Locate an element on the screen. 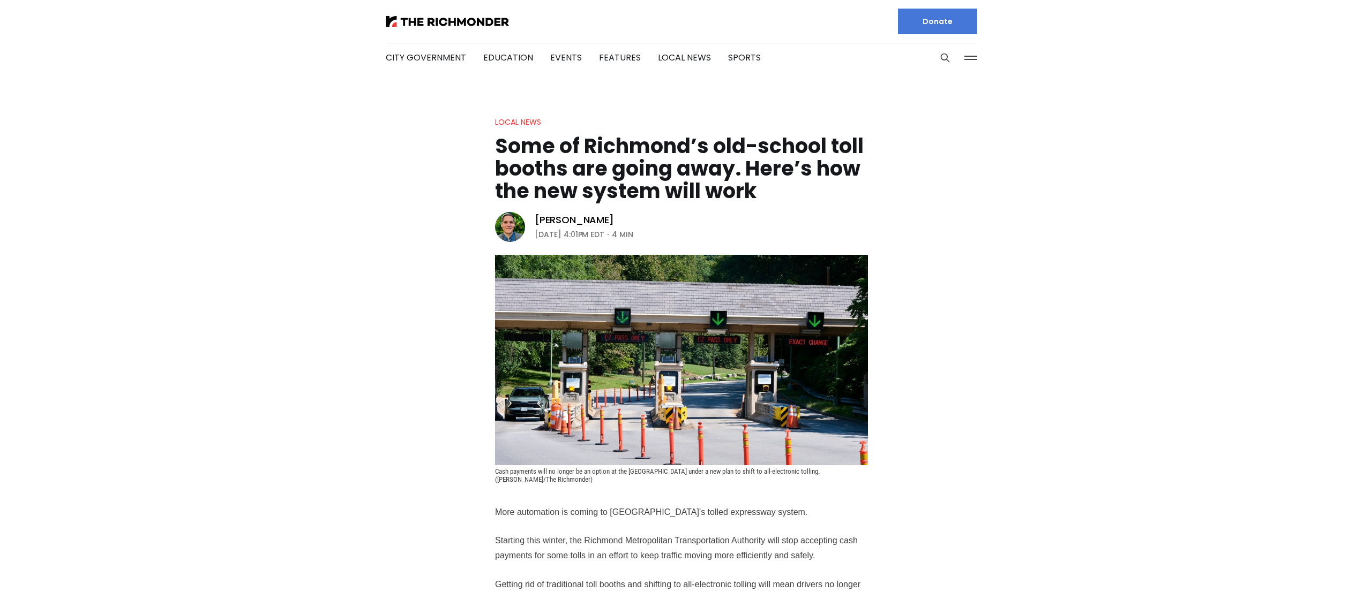 The height and width of the screenshot is (592, 1363). a: Education is located at coordinates (508, 57).